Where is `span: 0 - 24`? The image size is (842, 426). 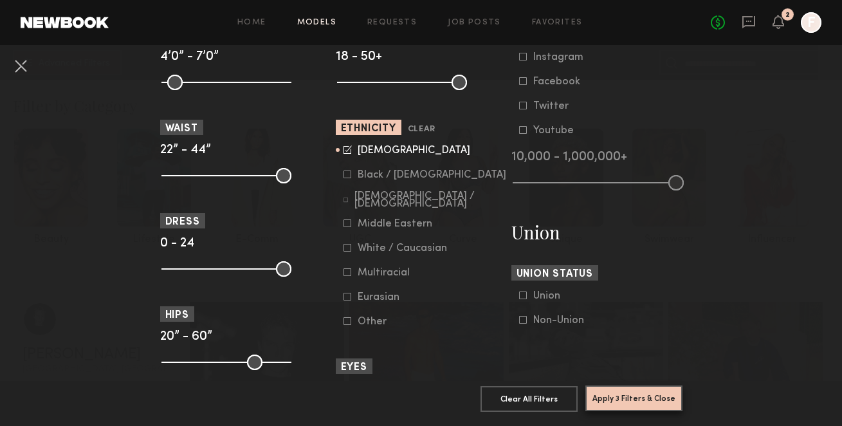
span: 0 - 24 is located at coordinates (177, 243).